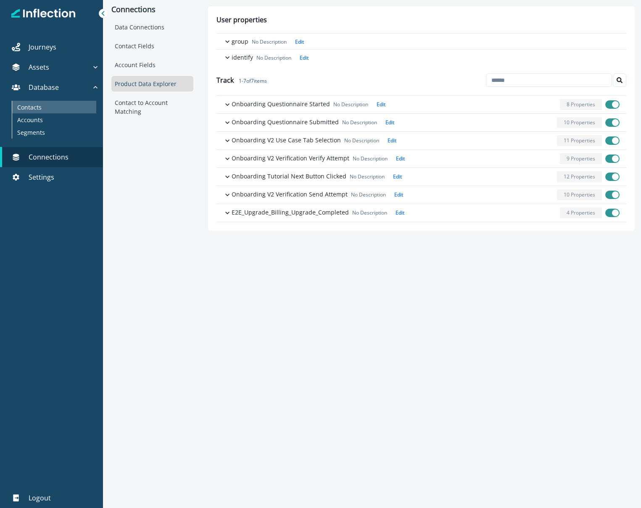 Image resolution: width=641 pixels, height=508 pixels. Describe the element at coordinates (421, 123) in the screenshot. I see `button: Onboarding Questionnaire SubmittedNo DescriptionEdit10 Properties` at that location.